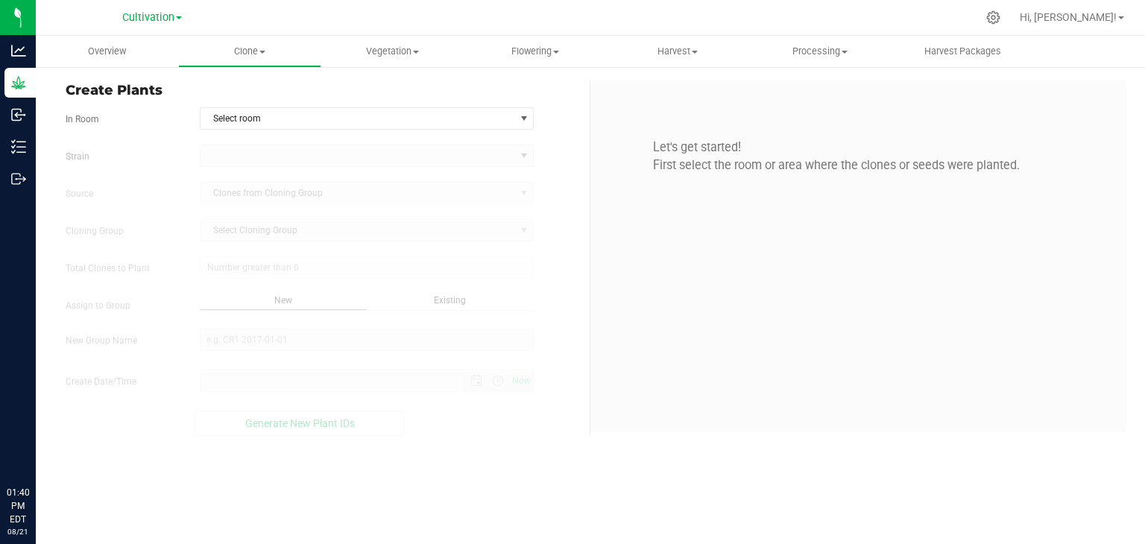 The height and width of the screenshot is (544, 1145). I want to click on inline-svg: Grow, so click(19, 83).